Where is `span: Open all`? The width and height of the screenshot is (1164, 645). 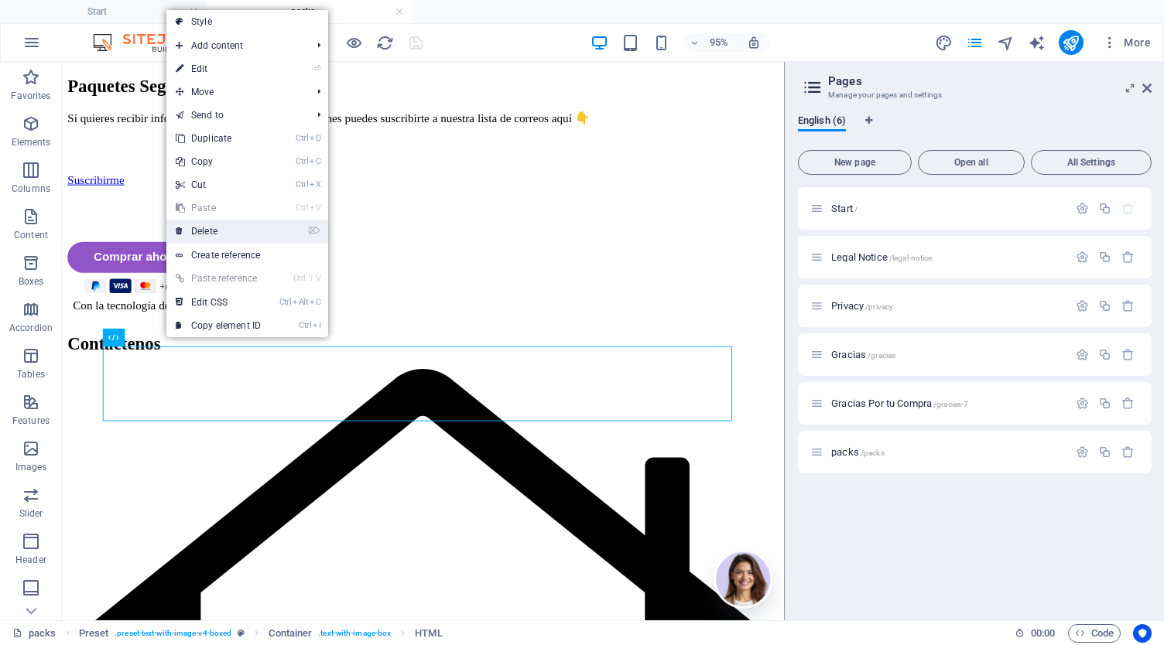 span: Open all is located at coordinates (971, 163).